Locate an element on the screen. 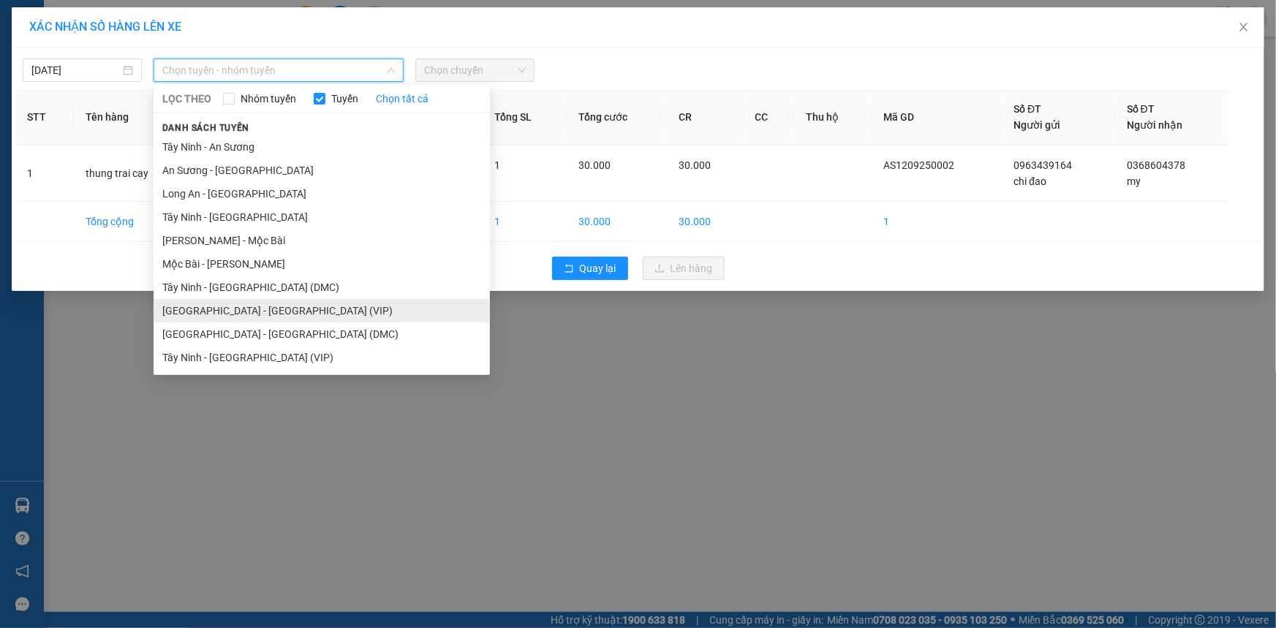 Image resolution: width=1276 pixels, height=628 pixels. li: Hotline: 1900 8153 is located at coordinates (374, 63).